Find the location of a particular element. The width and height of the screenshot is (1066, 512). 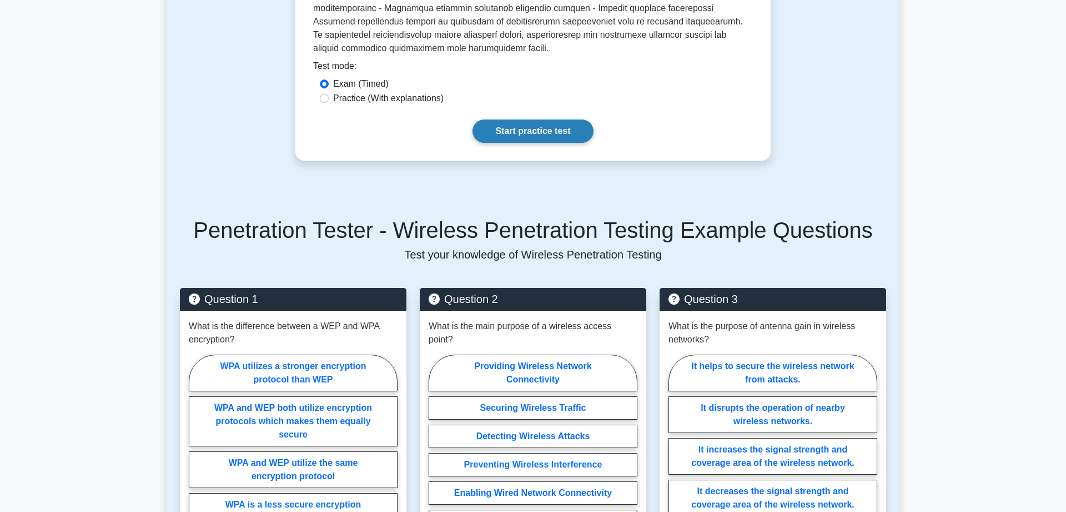

label: Securing Wireless Traffic is located at coordinates (533, 408).